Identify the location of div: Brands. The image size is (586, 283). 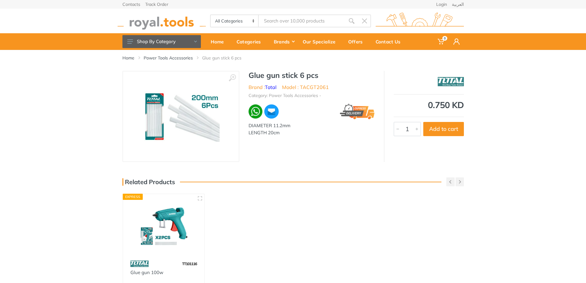
(284, 42).